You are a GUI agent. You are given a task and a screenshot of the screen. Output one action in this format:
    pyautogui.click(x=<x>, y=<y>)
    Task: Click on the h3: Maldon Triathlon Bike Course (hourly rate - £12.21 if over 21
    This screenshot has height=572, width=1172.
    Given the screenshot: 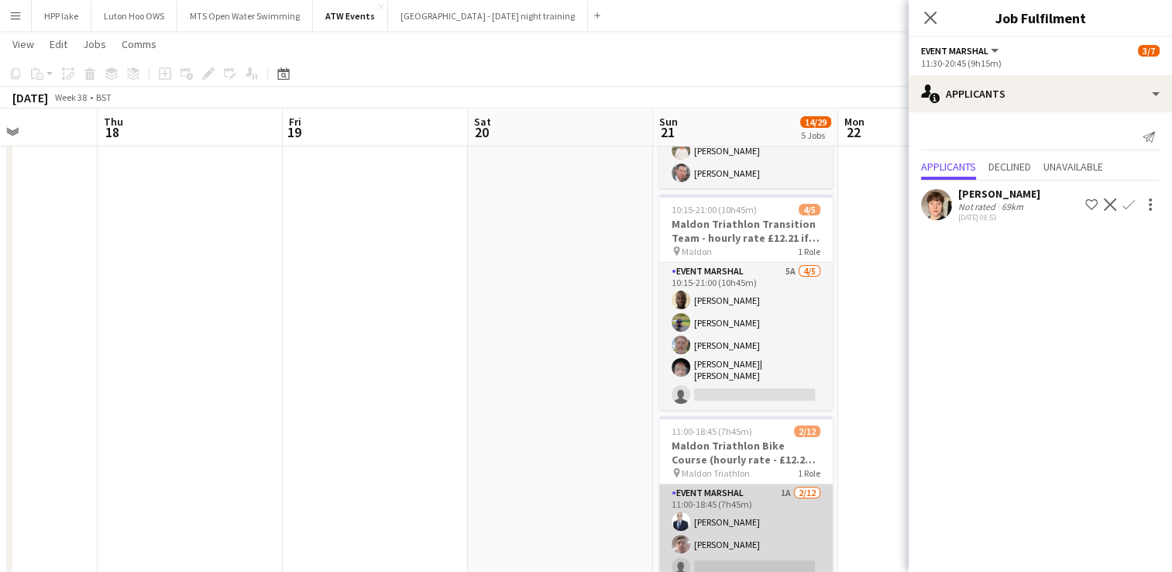 What is the action you would take?
    pyautogui.click(x=746, y=452)
    